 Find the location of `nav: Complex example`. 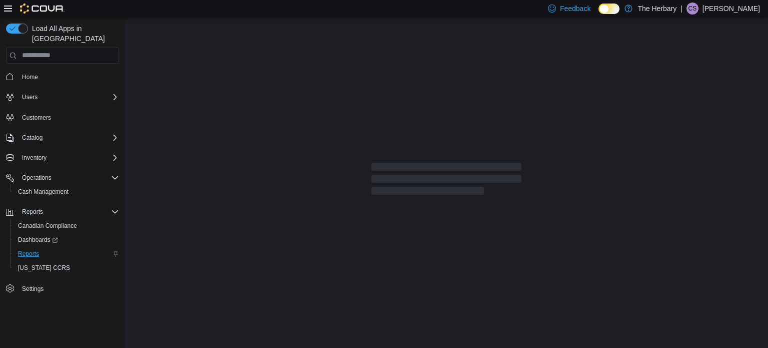

nav: Complex example is located at coordinates (63, 194).